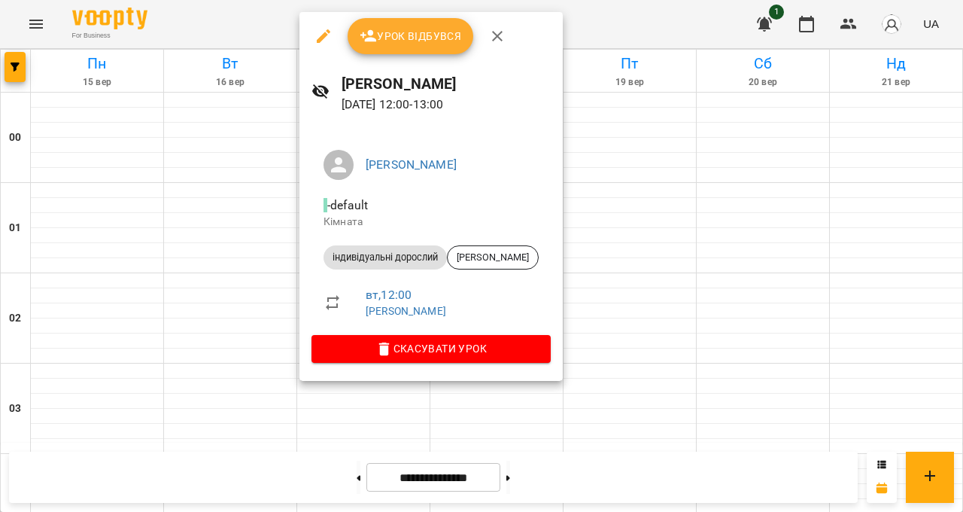  I want to click on a: вт , 12:00, so click(388, 294).